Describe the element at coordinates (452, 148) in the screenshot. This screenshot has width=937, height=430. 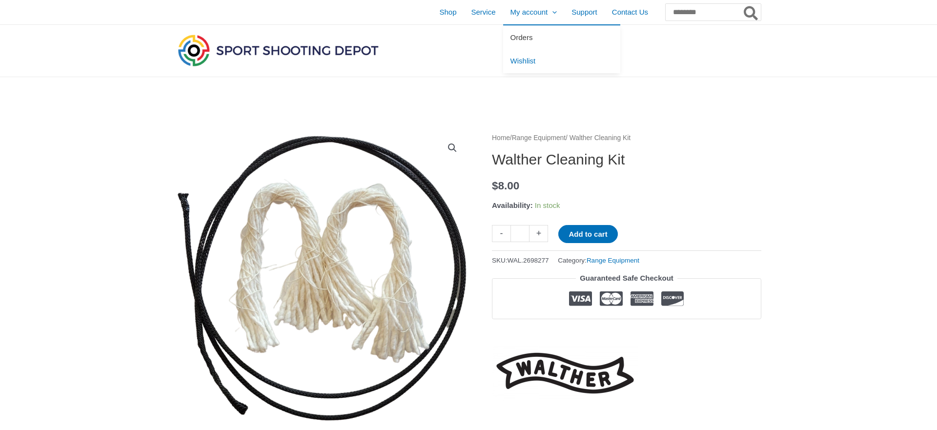
I see `a: View full-screen image gallery` at that location.